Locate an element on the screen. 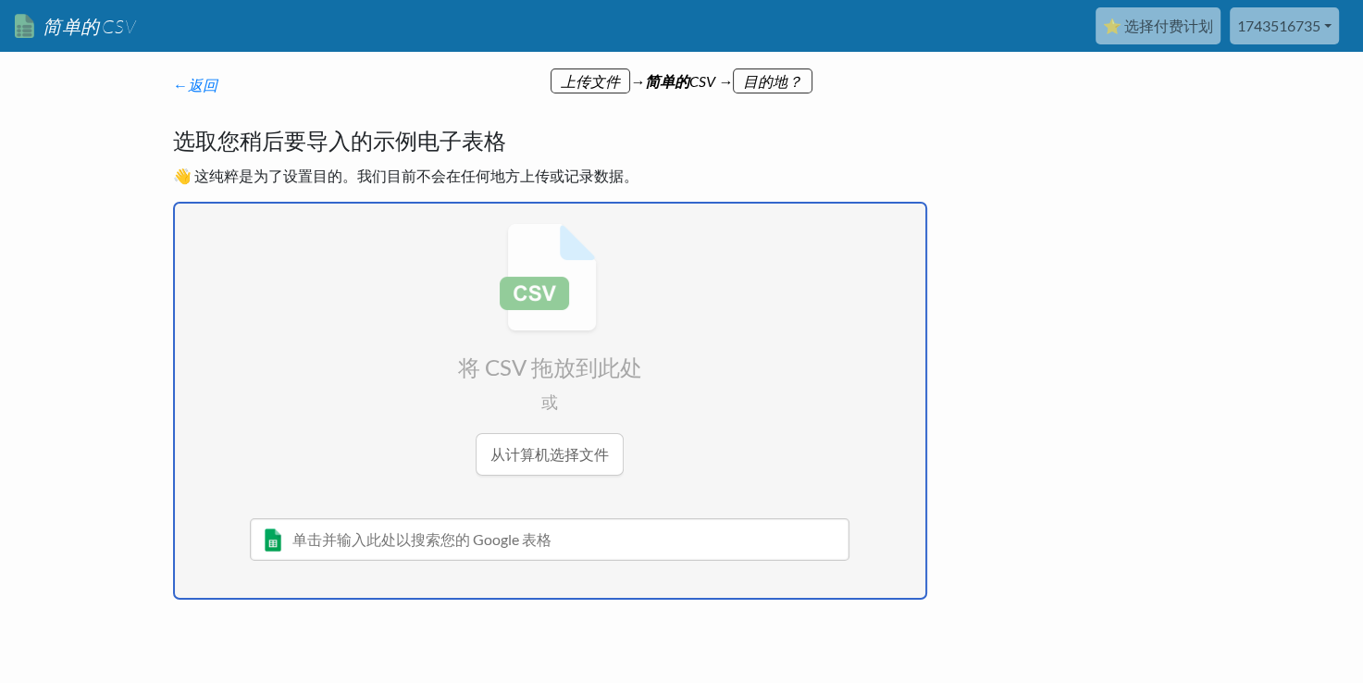 Image resolution: width=1363 pixels, height=683 pixels. a: ←返回 is located at coordinates (195, 84).